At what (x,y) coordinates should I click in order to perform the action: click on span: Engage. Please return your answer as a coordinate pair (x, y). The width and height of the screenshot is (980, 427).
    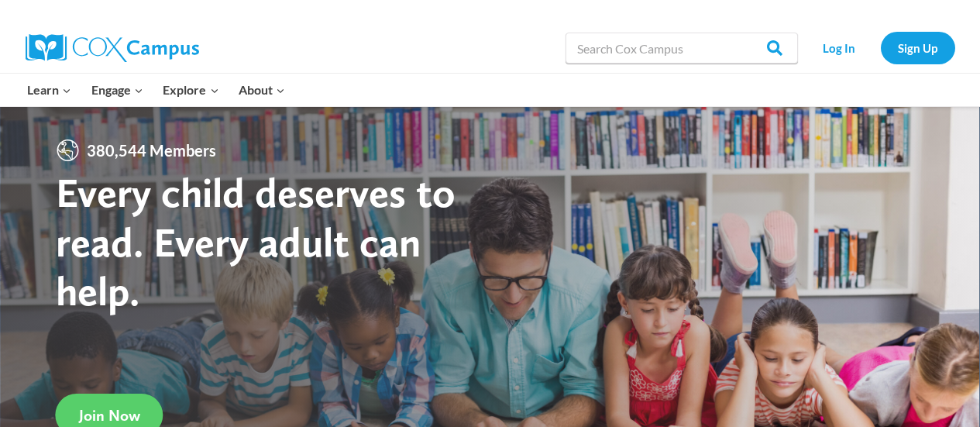
    Looking at the image, I should click on (117, 90).